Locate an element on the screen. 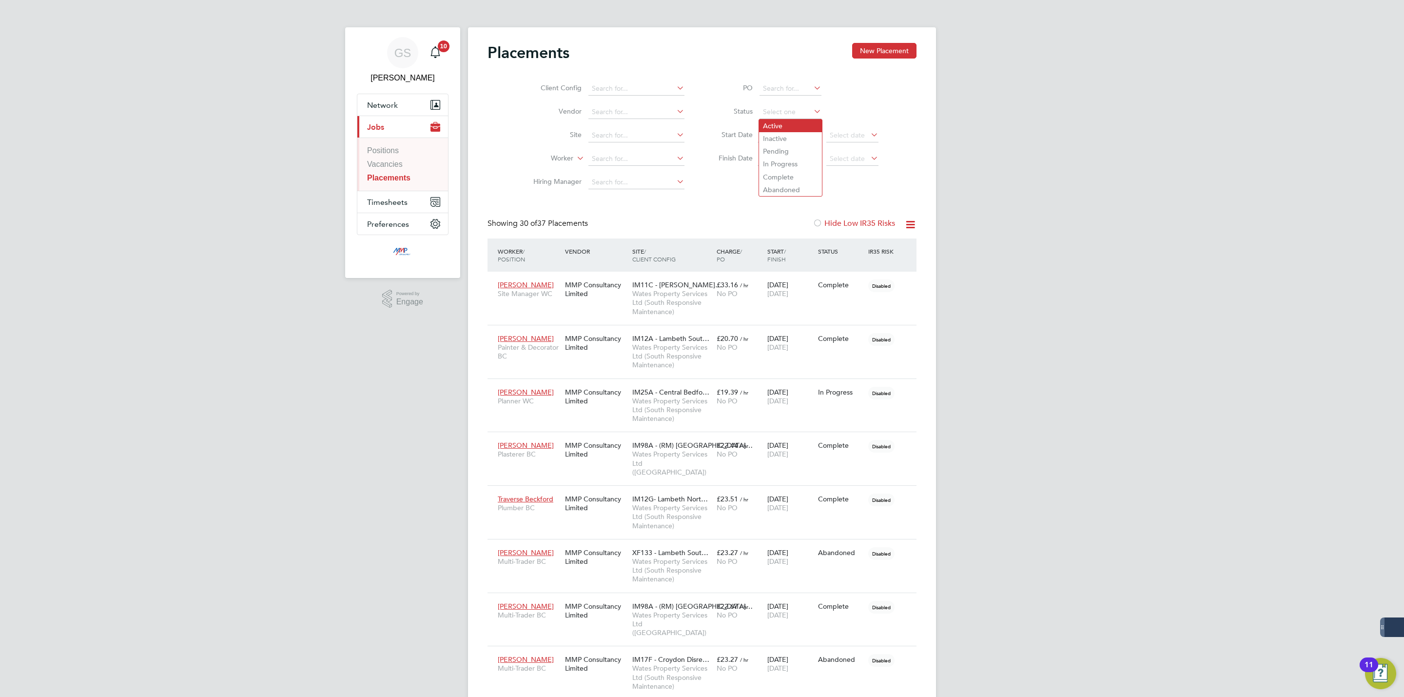 The image size is (1404, 697). h2: Placements is located at coordinates (528, 53).